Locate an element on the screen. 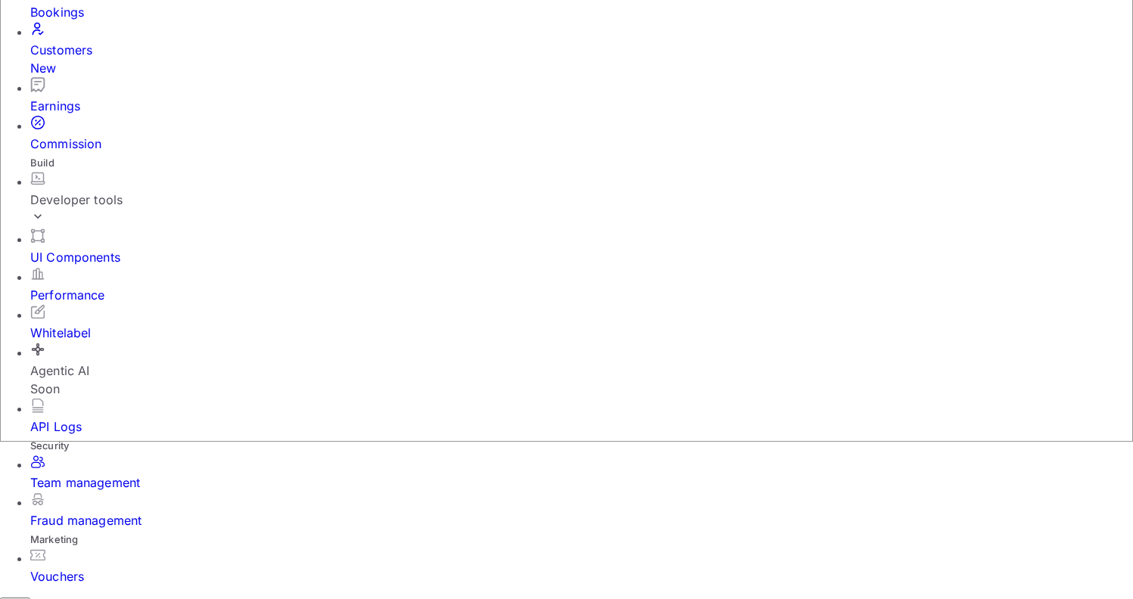 The height and width of the screenshot is (599, 1133). span: Marketing is located at coordinates (54, 540).